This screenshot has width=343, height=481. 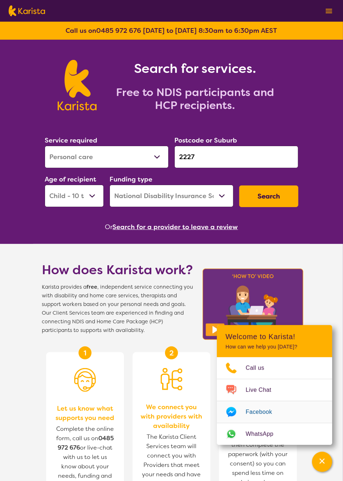 What do you see at coordinates (85, 380) in the screenshot?
I see `img: Person with headset icon` at bounding box center [85, 380].